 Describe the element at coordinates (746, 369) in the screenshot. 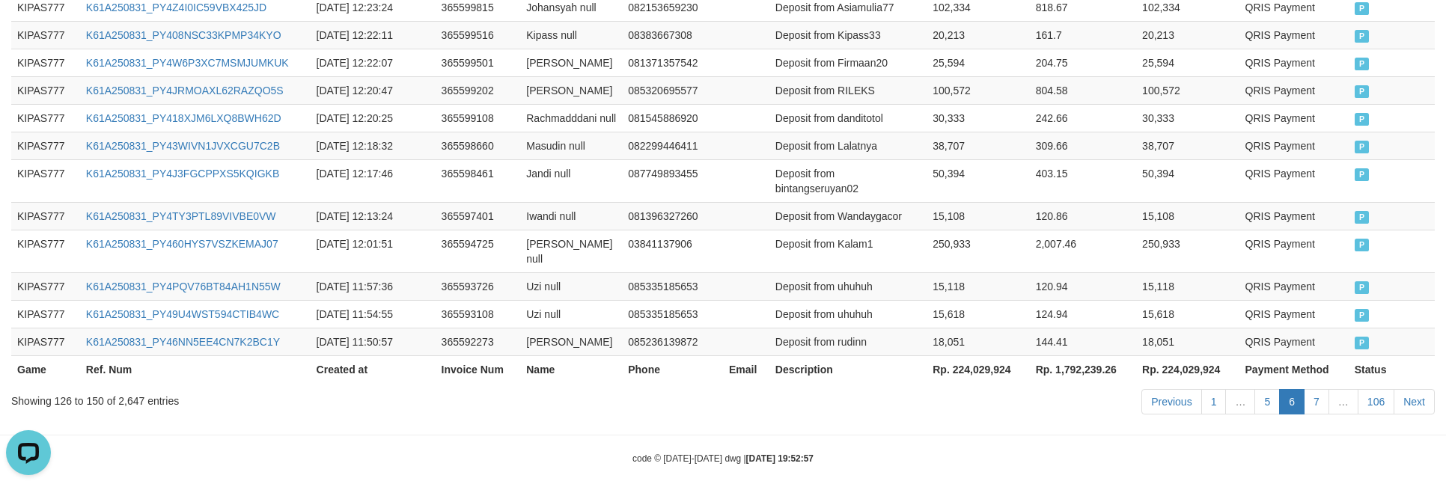

I see `th: Email` at that location.